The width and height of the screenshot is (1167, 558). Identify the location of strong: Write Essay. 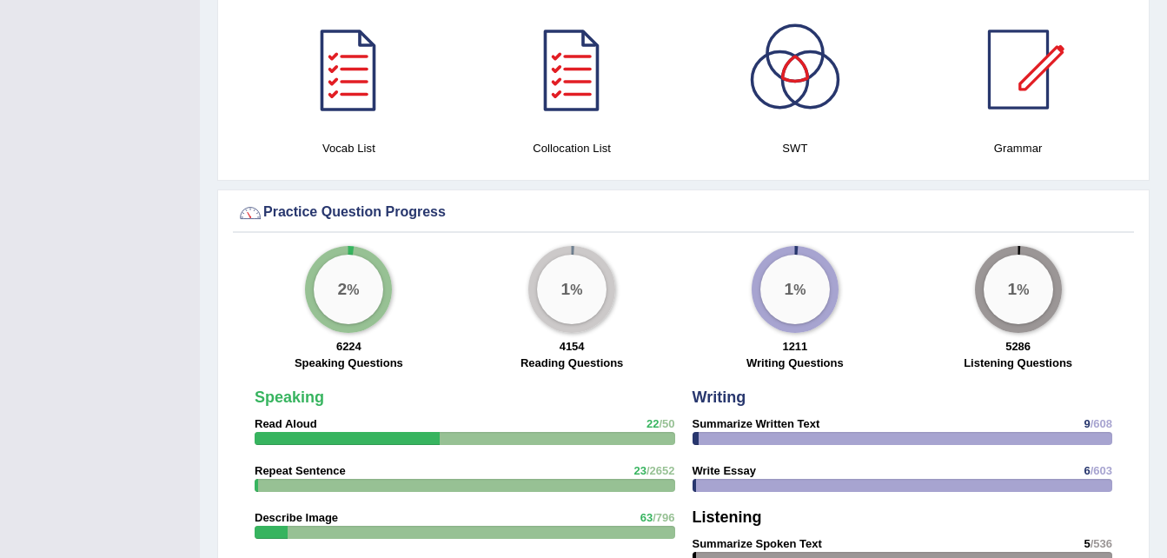
(724, 470).